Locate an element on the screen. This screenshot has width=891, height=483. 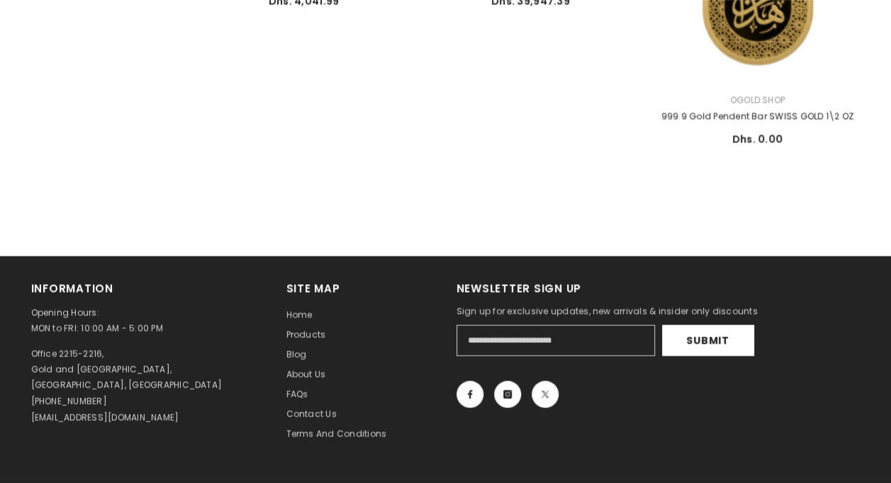
span: Contact us is located at coordinates (311, 414).